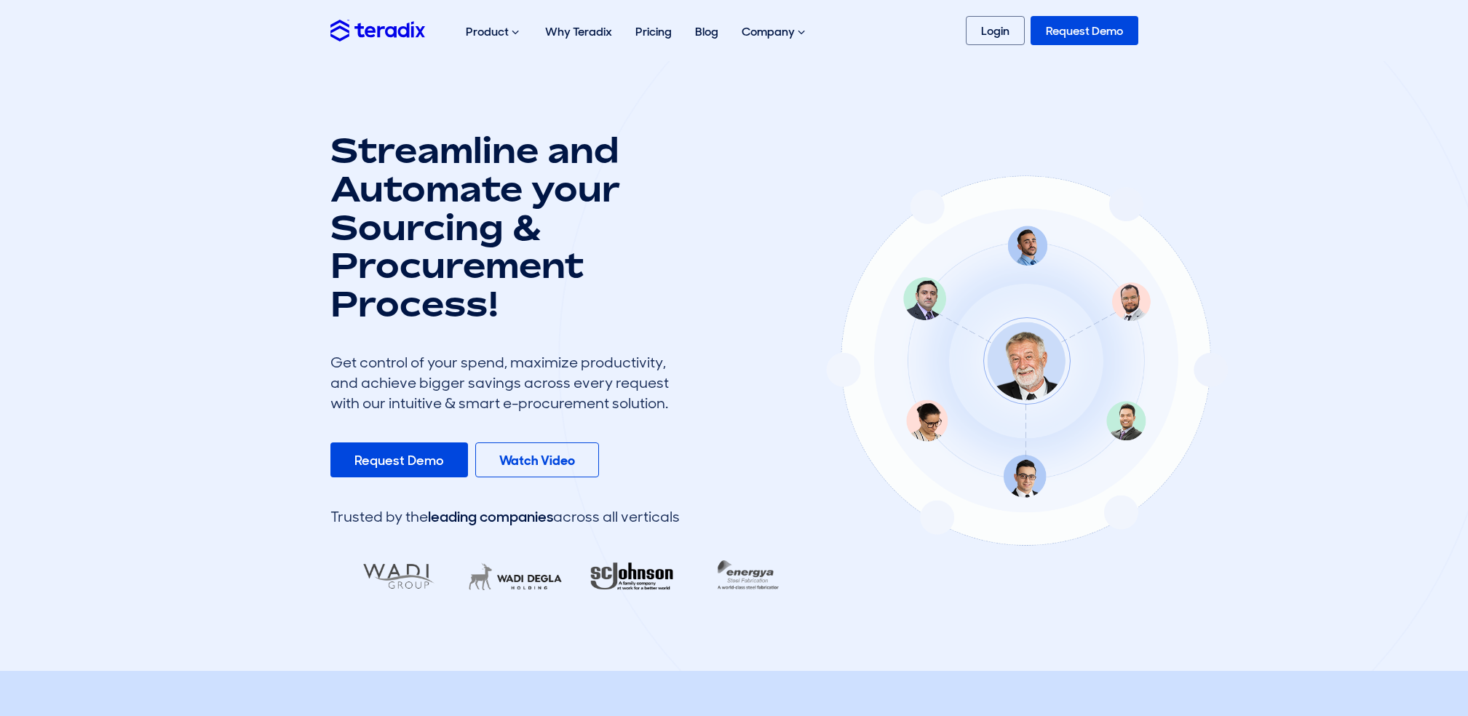  I want to click on img: LifeMakers, so click(515, 576).